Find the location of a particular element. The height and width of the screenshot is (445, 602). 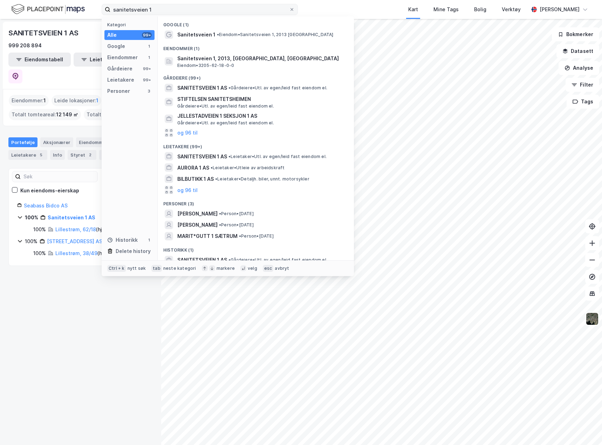

button: Bokmerker is located at coordinates (575, 34).